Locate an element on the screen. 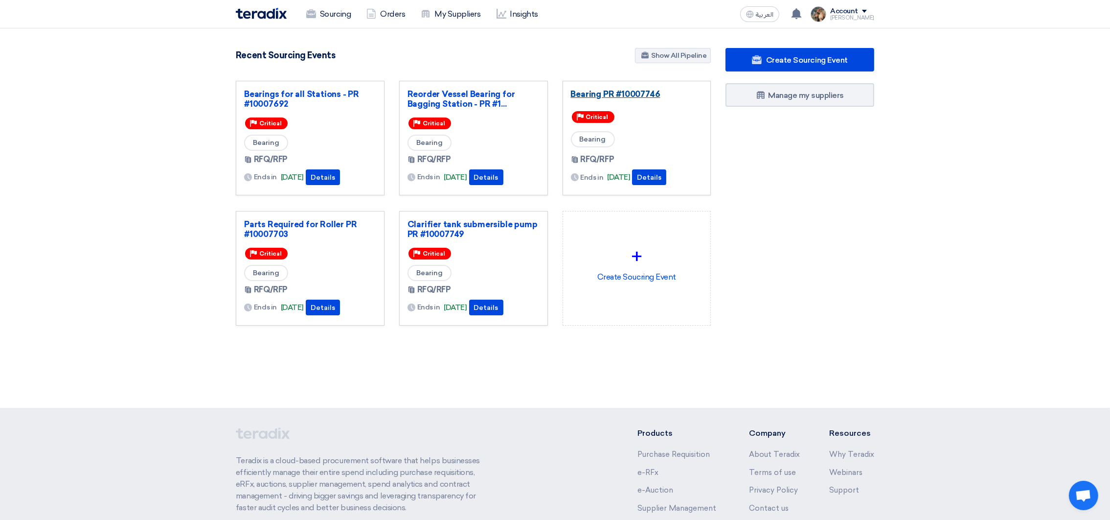 The image size is (1110, 520). a: Webinars is located at coordinates (846, 472).